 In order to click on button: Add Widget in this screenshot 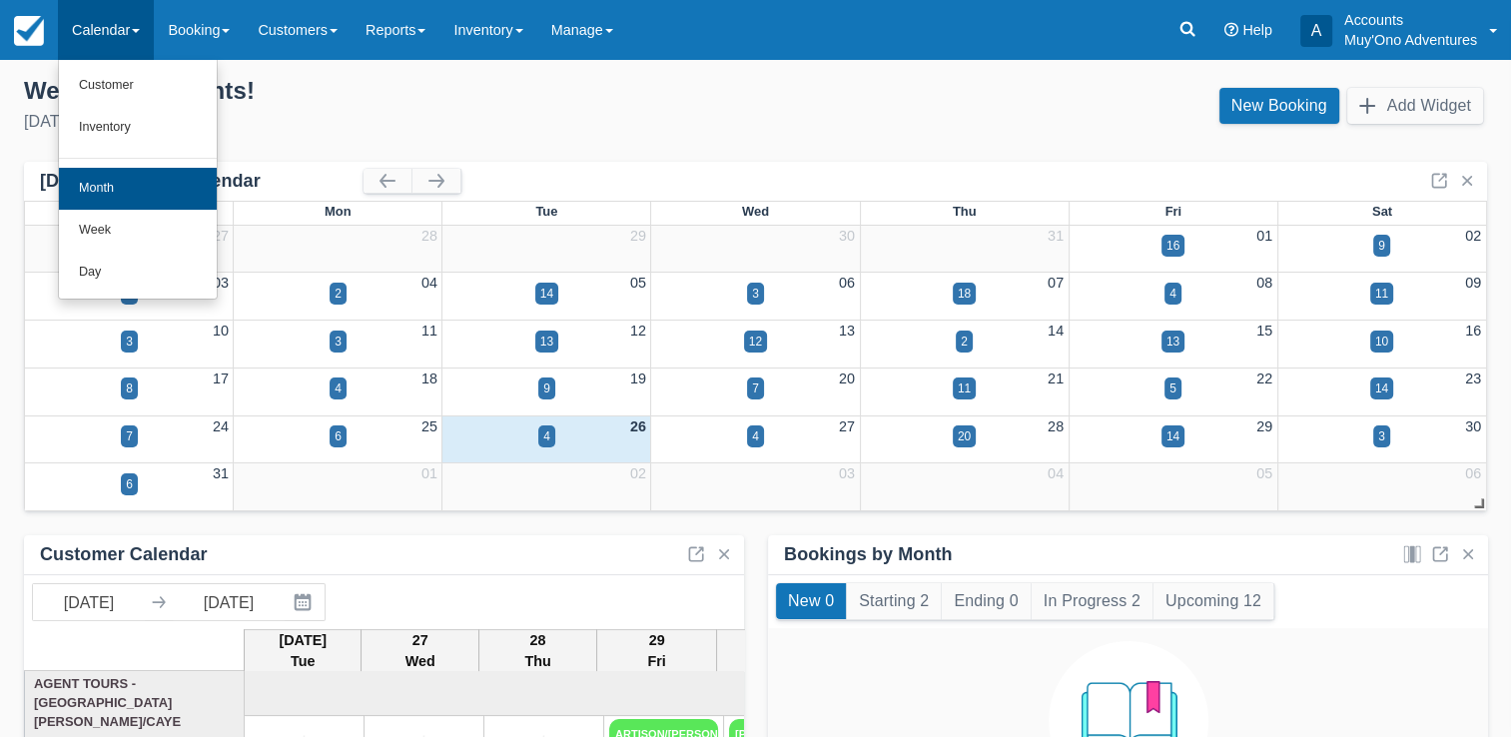, I will do `click(1415, 106)`.